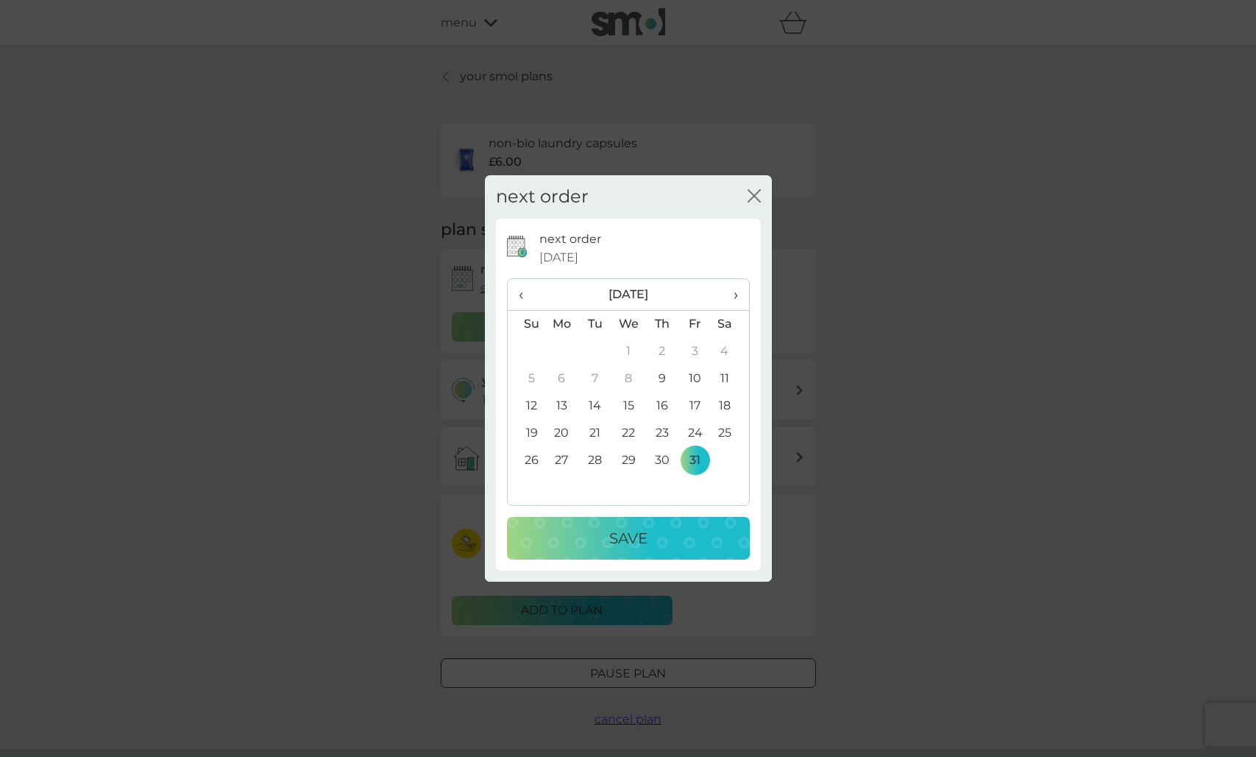 The width and height of the screenshot is (1256, 757). I want to click on button: close, so click(754, 197).